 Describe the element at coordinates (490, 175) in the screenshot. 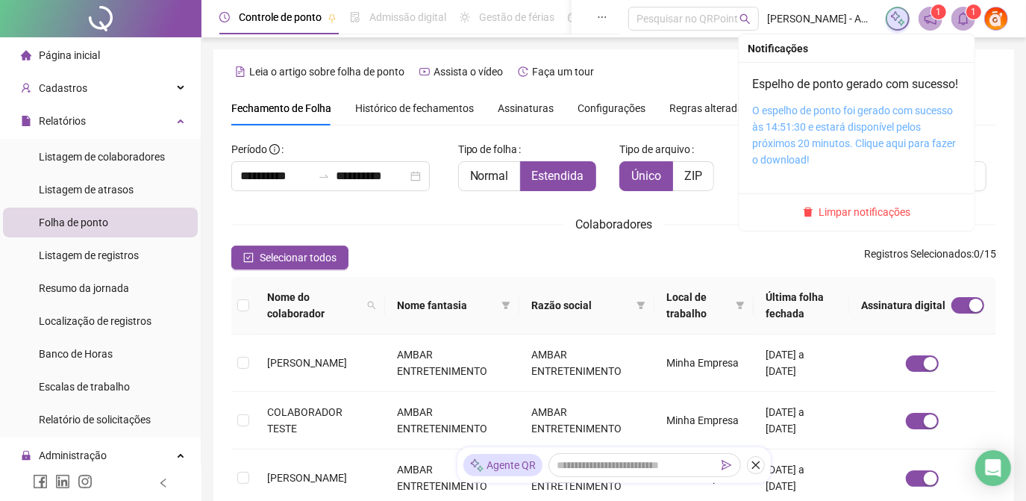

I see `span: Normal` at that location.